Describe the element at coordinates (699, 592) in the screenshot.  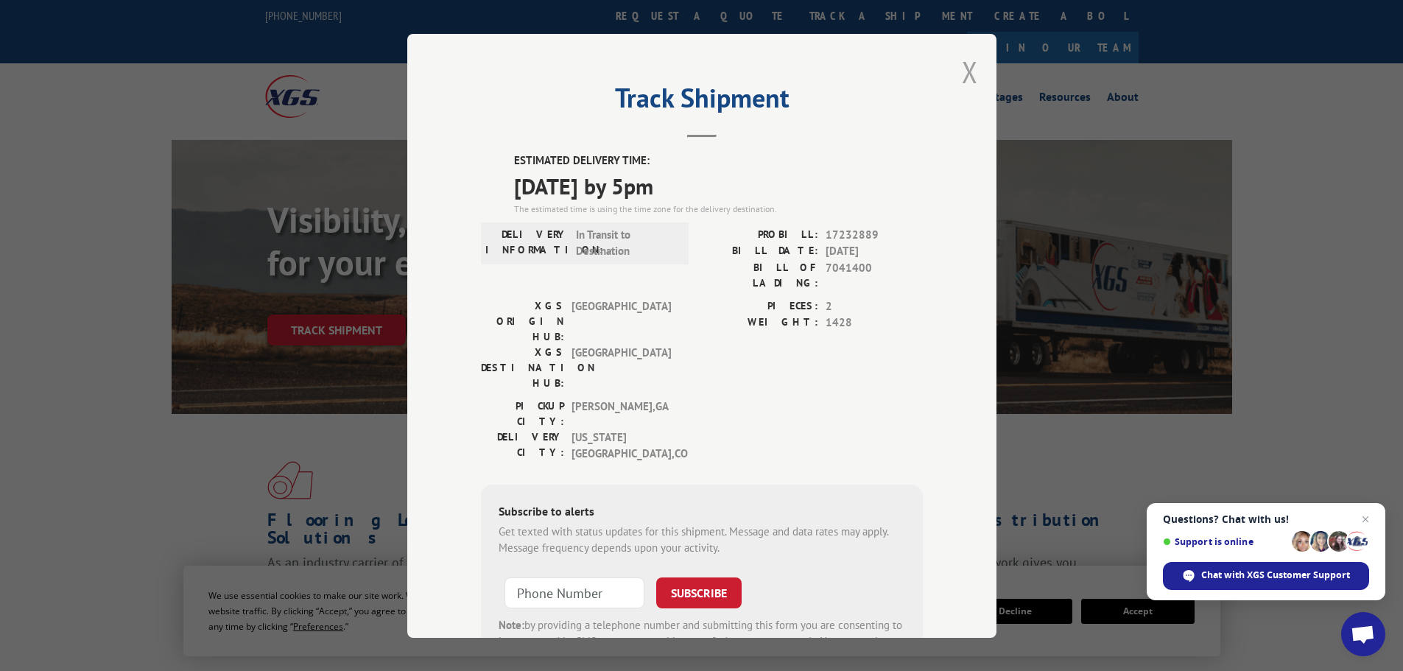
I see `button: SUBSCRIBE` at that location.